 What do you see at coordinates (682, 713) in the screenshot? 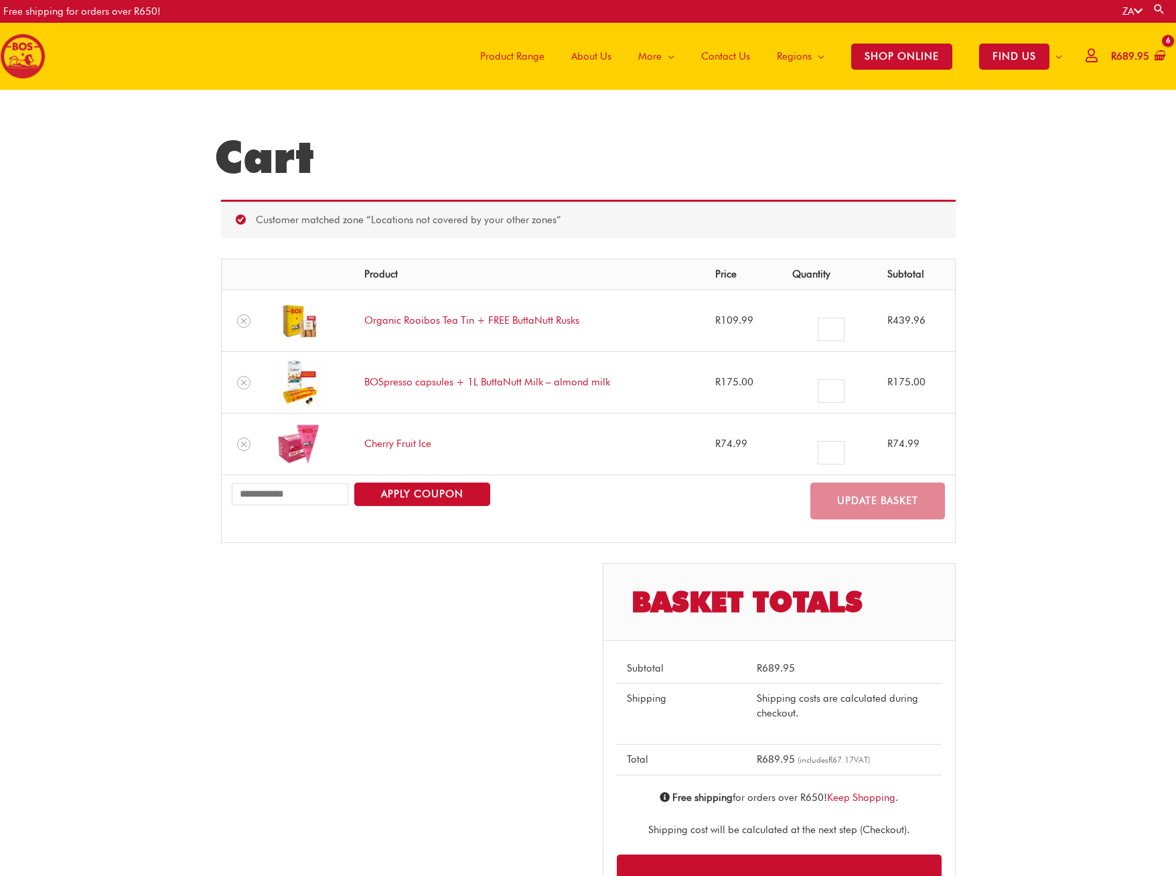
I see `th: Shipping` at bounding box center [682, 713].